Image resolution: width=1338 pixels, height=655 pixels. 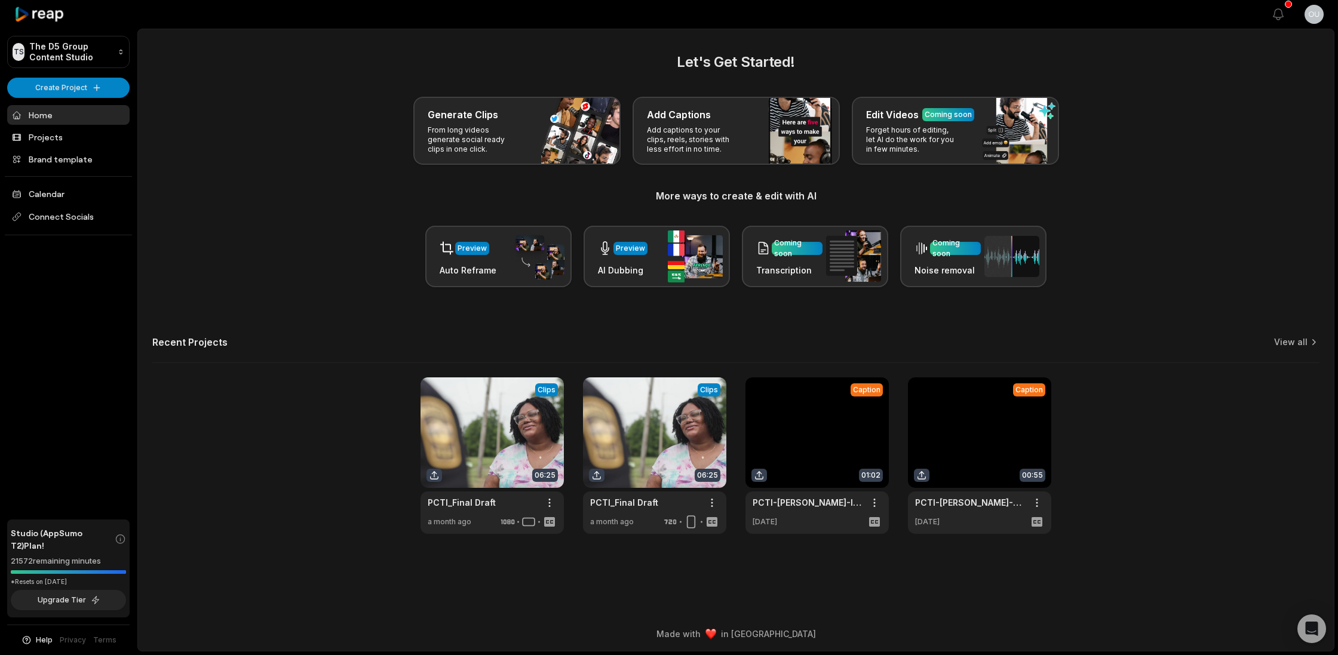 What do you see at coordinates (695, 256) in the screenshot?
I see `img: ai_dubbing.png` at bounding box center [695, 256].